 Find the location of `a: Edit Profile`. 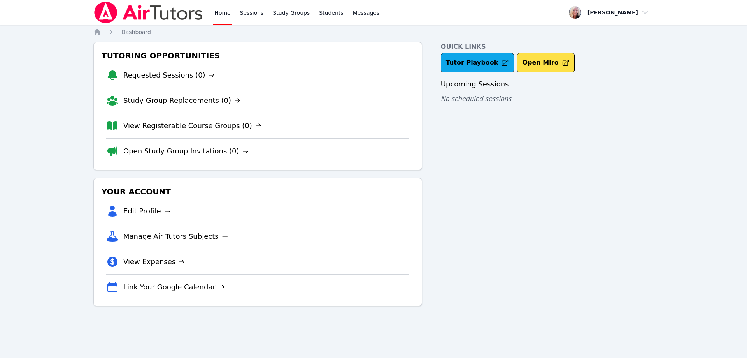

a: Edit Profile is located at coordinates (147, 211).